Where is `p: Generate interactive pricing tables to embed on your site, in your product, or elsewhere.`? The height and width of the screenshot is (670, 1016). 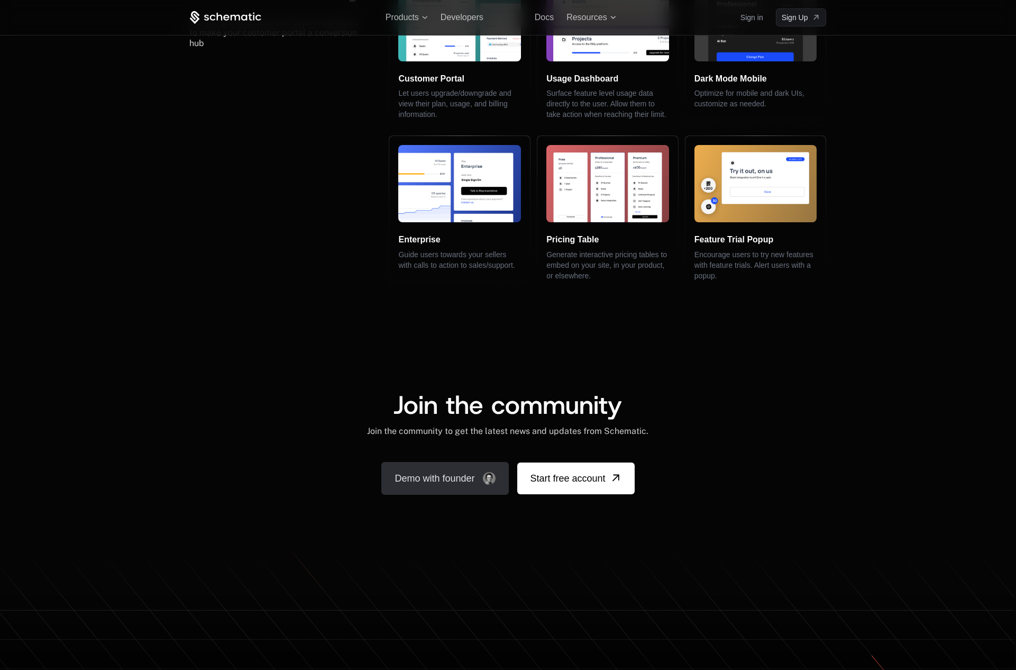
p: Generate interactive pricing tables to embed on your site, in your product, or elsewhere. is located at coordinates (608, 265).